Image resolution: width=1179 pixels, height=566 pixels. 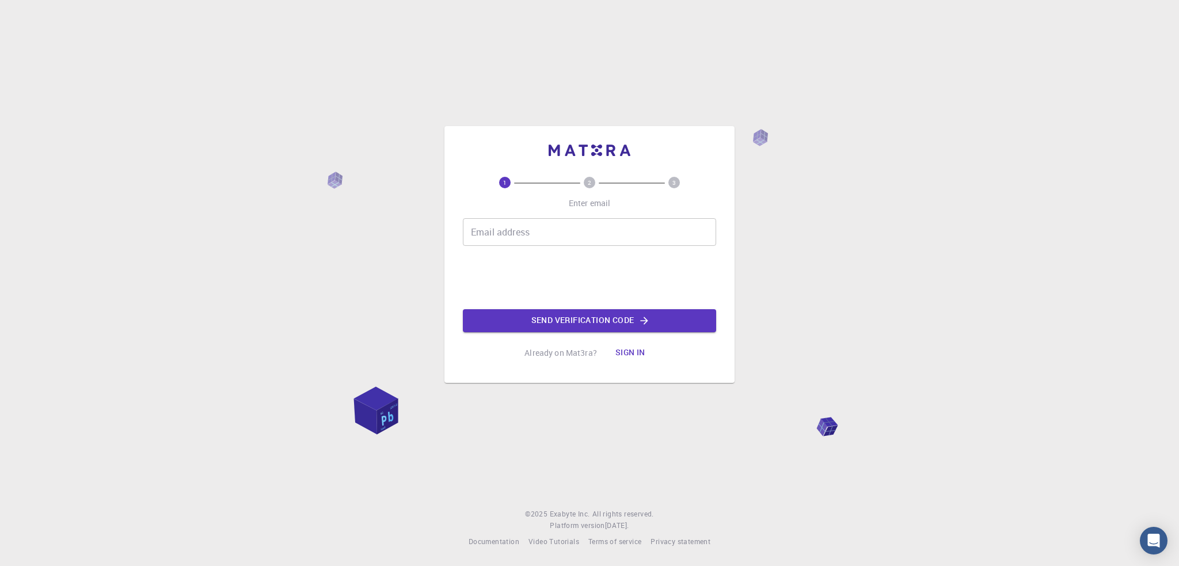 What do you see at coordinates (623, 514) in the screenshot?
I see `span: All rights reserved.` at bounding box center [623, 514].